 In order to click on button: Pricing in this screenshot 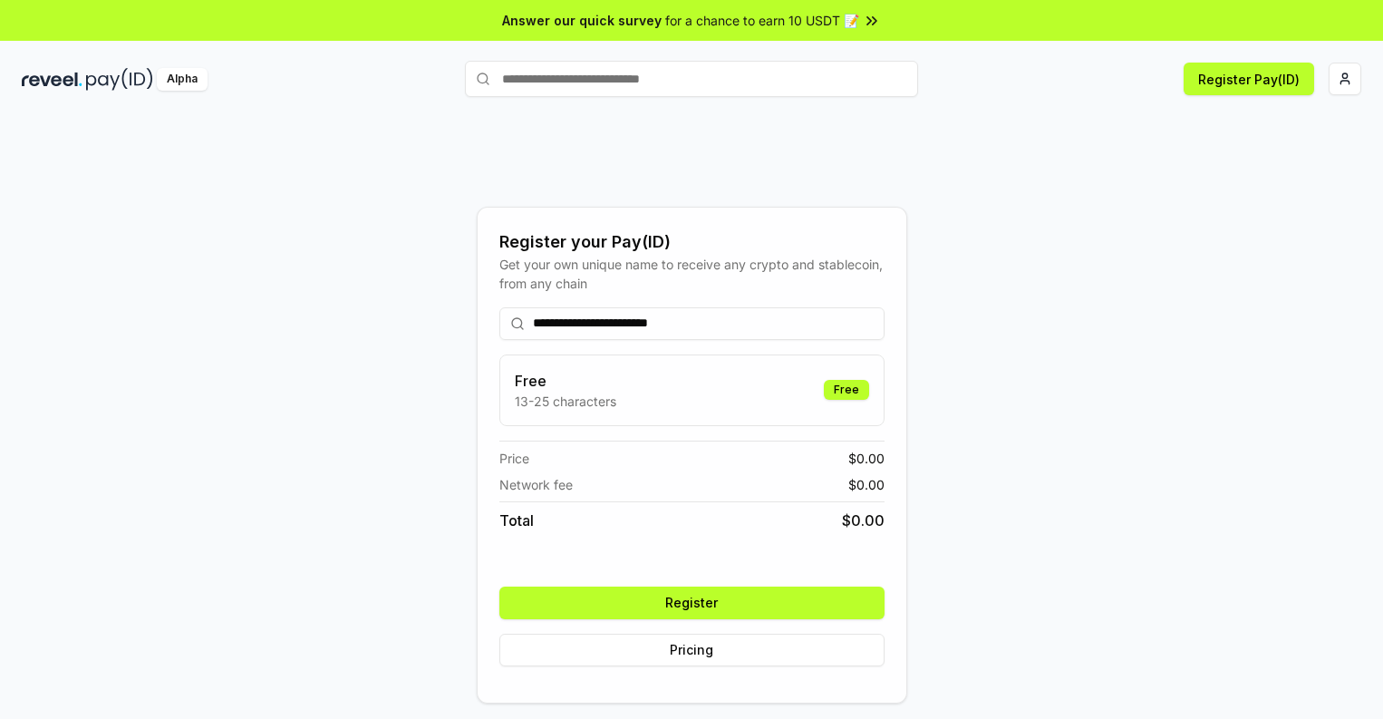, I will do `click(692, 650)`.